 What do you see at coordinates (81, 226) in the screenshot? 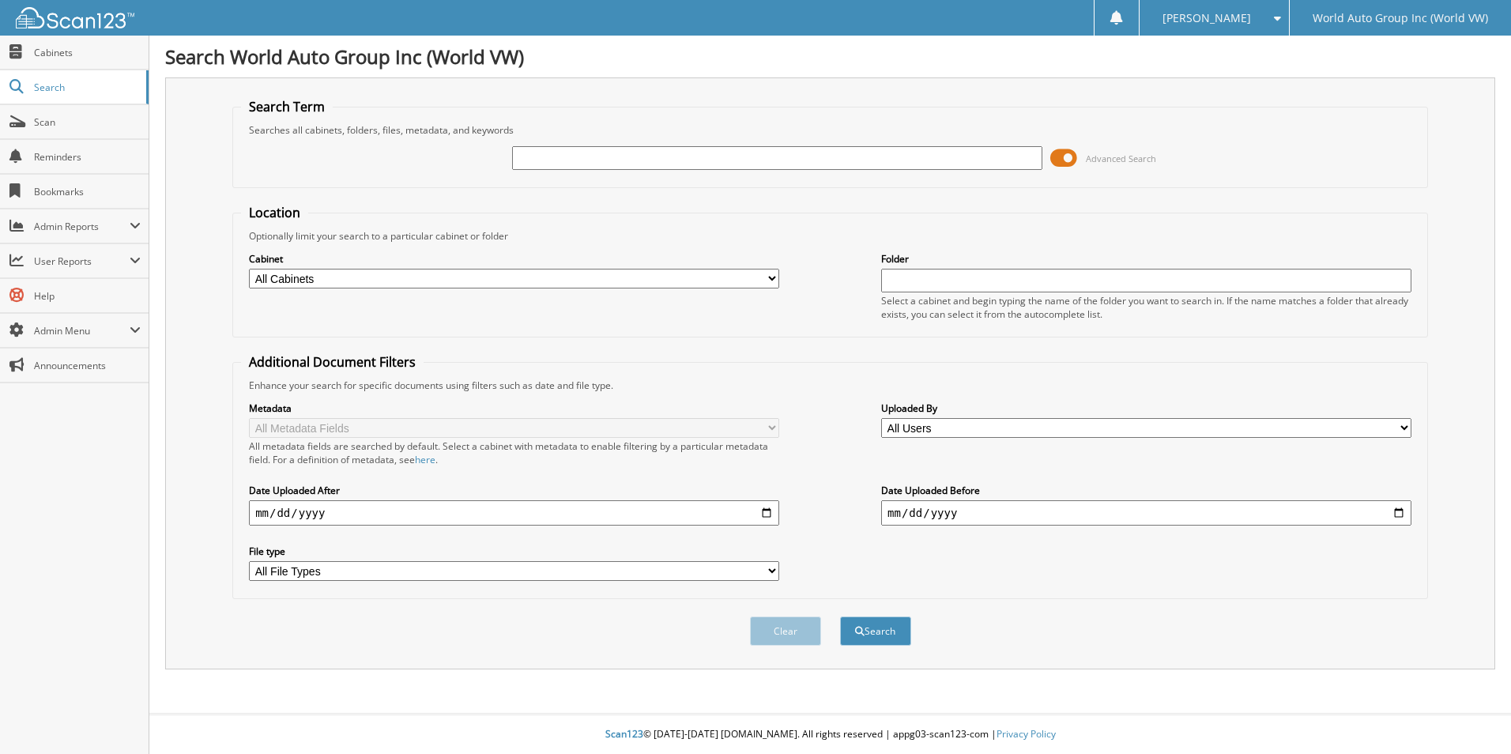
I see `span: Admin Reports` at bounding box center [81, 226].